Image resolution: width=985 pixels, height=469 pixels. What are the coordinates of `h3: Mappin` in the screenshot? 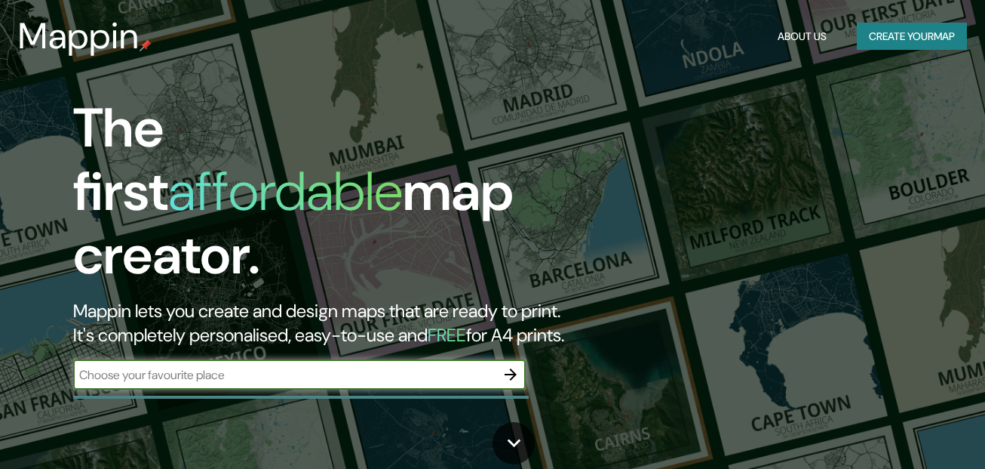 It's located at (78, 36).